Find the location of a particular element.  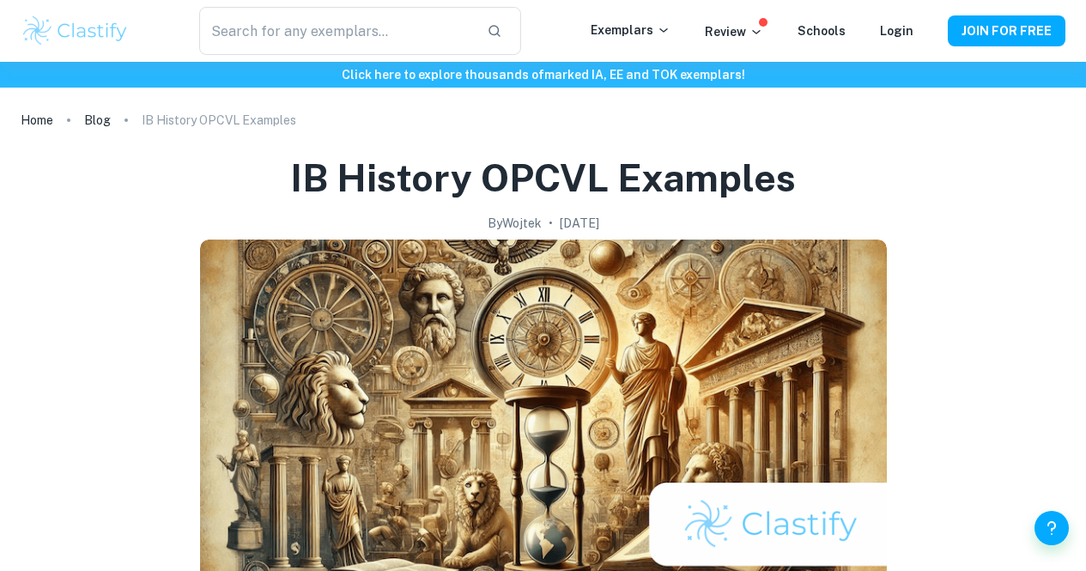

img: Clastify logo is located at coordinates (75, 31).